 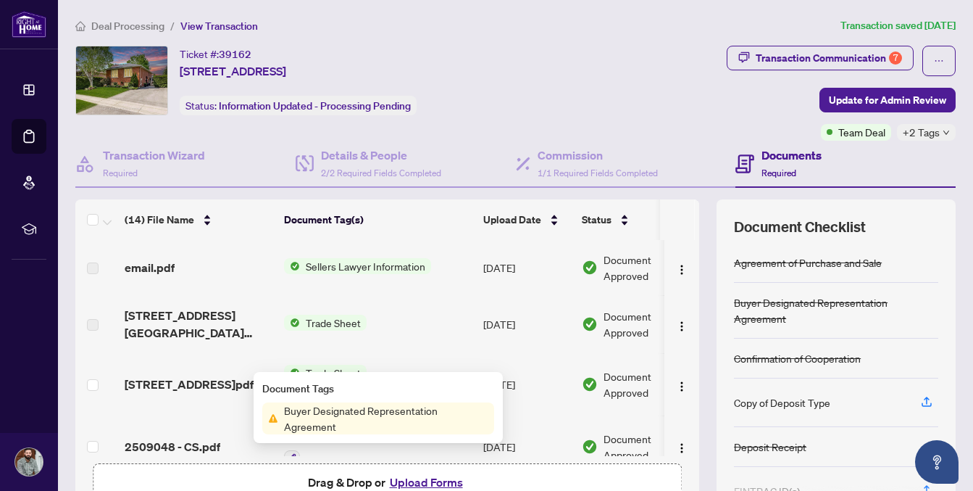 What do you see at coordinates (128, 26) in the screenshot?
I see `span: Deal Processing` at bounding box center [128, 26].